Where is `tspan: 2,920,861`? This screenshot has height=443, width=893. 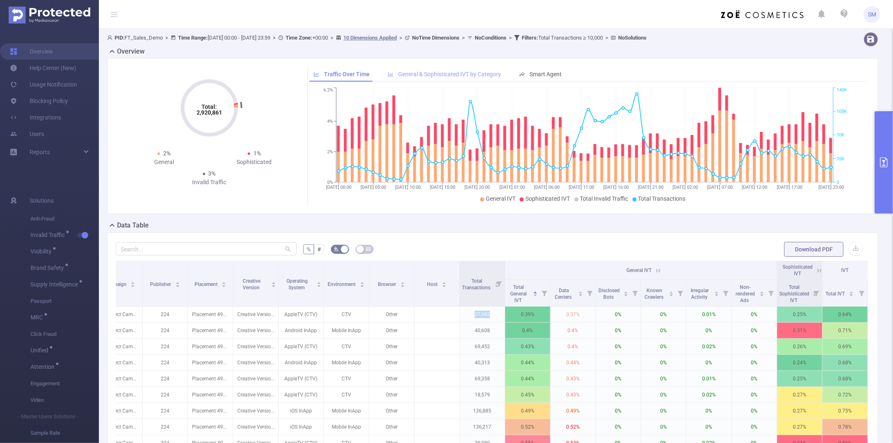 tspan: 2,920,861 is located at coordinates (209, 113).